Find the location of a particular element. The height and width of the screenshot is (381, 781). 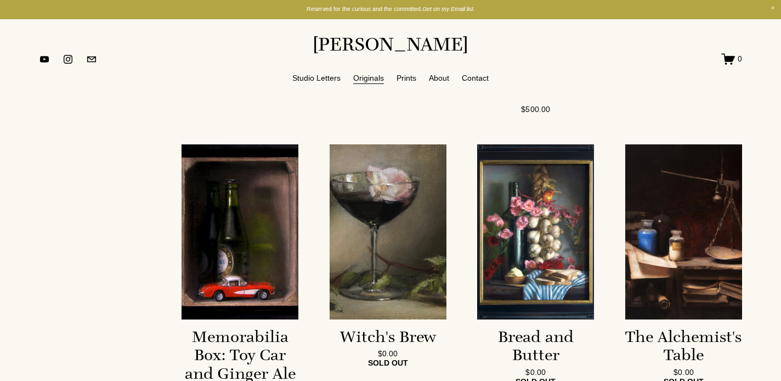

a: Originals is located at coordinates (369, 77).